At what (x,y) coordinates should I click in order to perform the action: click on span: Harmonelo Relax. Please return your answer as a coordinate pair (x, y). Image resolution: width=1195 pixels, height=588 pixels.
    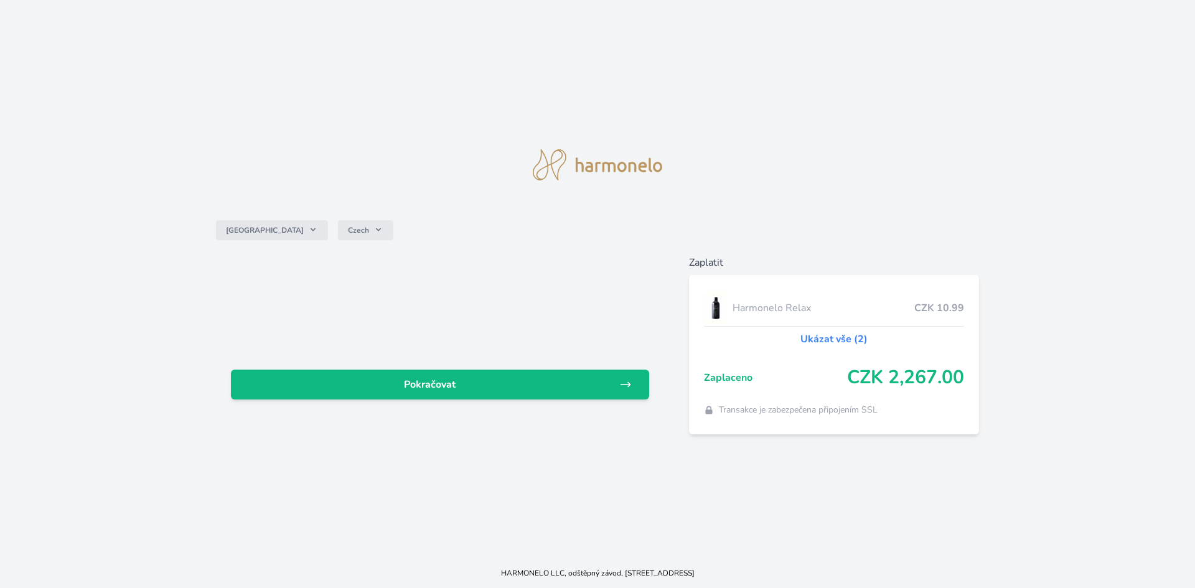
    Looking at the image, I should click on (824, 308).